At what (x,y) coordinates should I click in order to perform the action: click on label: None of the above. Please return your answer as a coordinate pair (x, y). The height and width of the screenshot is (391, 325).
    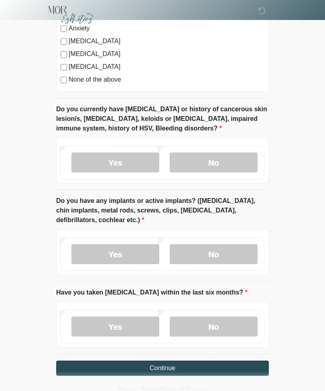
    Looking at the image, I should click on (166, 80).